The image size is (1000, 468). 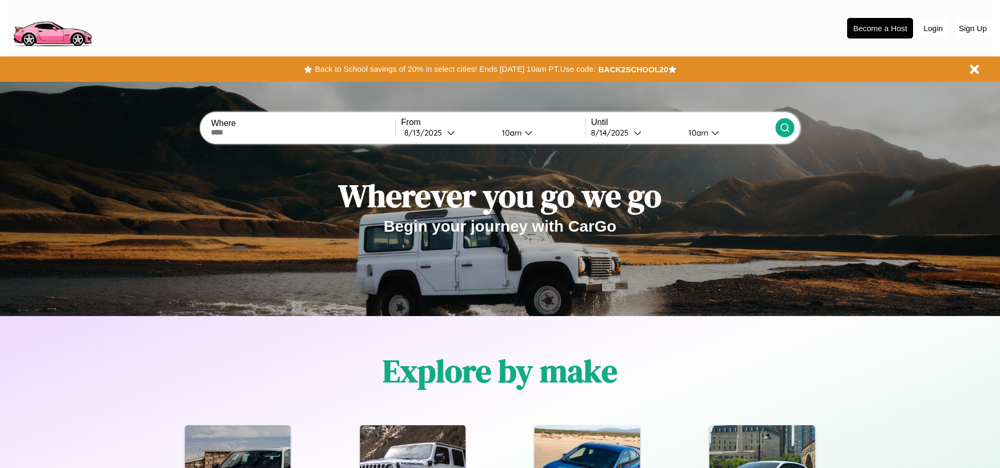 I want to click on label: From, so click(x=493, y=122).